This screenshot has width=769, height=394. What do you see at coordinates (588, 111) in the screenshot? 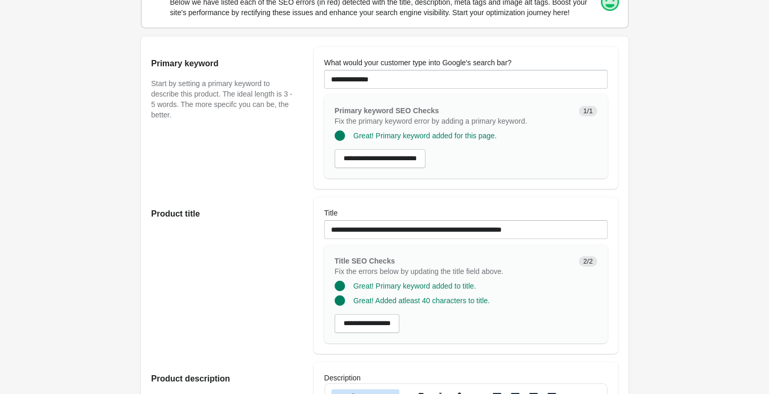
I see `span: 1/1` at bounding box center [588, 111].